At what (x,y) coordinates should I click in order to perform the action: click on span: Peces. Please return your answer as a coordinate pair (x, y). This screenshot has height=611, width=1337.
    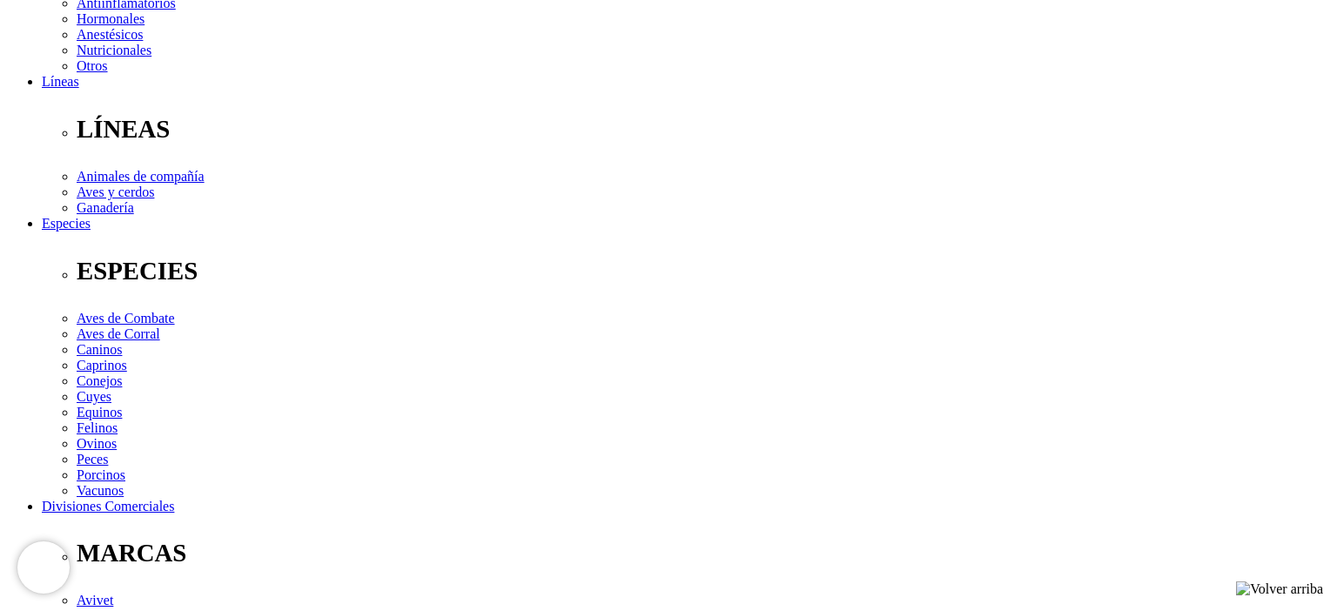
    Looking at the image, I should click on (92, 459).